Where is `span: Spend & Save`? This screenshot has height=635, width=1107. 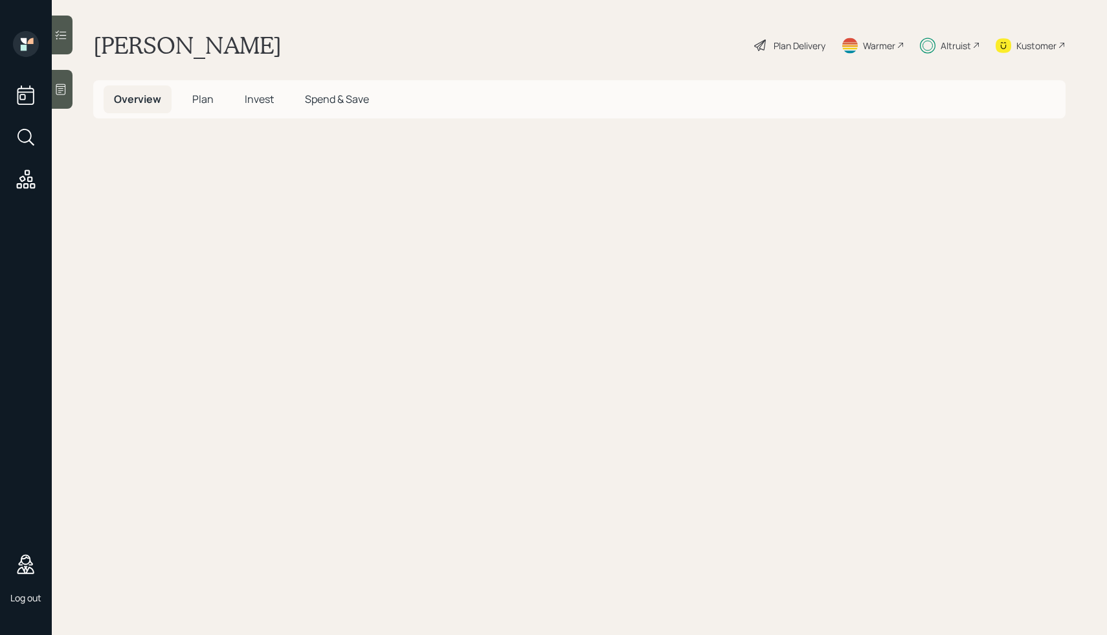
span: Spend & Save is located at coordinates (337, 99).